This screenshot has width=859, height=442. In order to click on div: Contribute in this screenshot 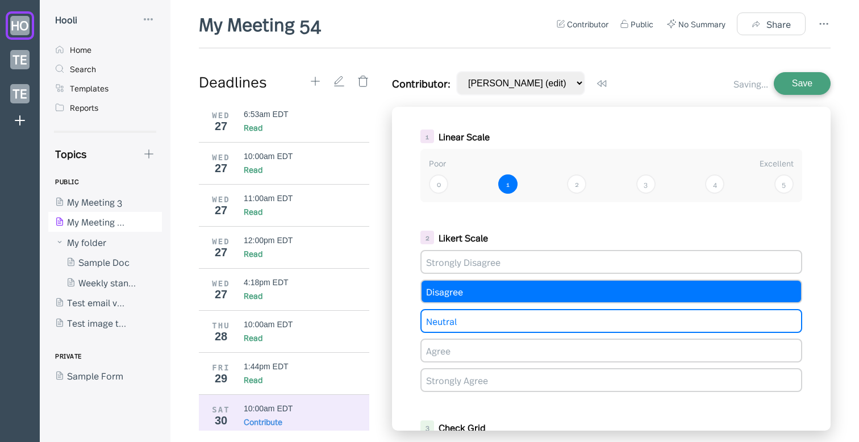, I will do `click(263, 421)`.